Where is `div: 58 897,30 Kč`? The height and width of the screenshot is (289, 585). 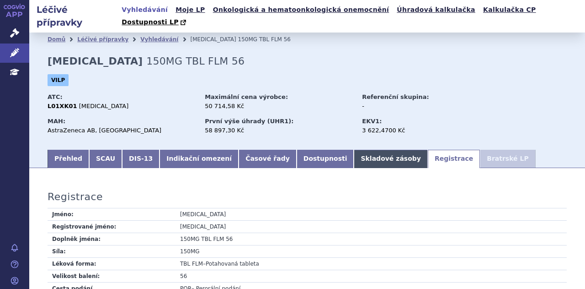
div: 58 897,30 Kč is located at coordinates (279, 130).